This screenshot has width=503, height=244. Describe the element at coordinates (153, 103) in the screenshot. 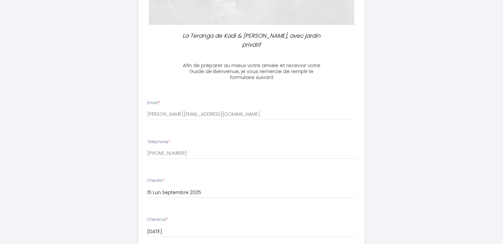

I see `label: Email` at that location.